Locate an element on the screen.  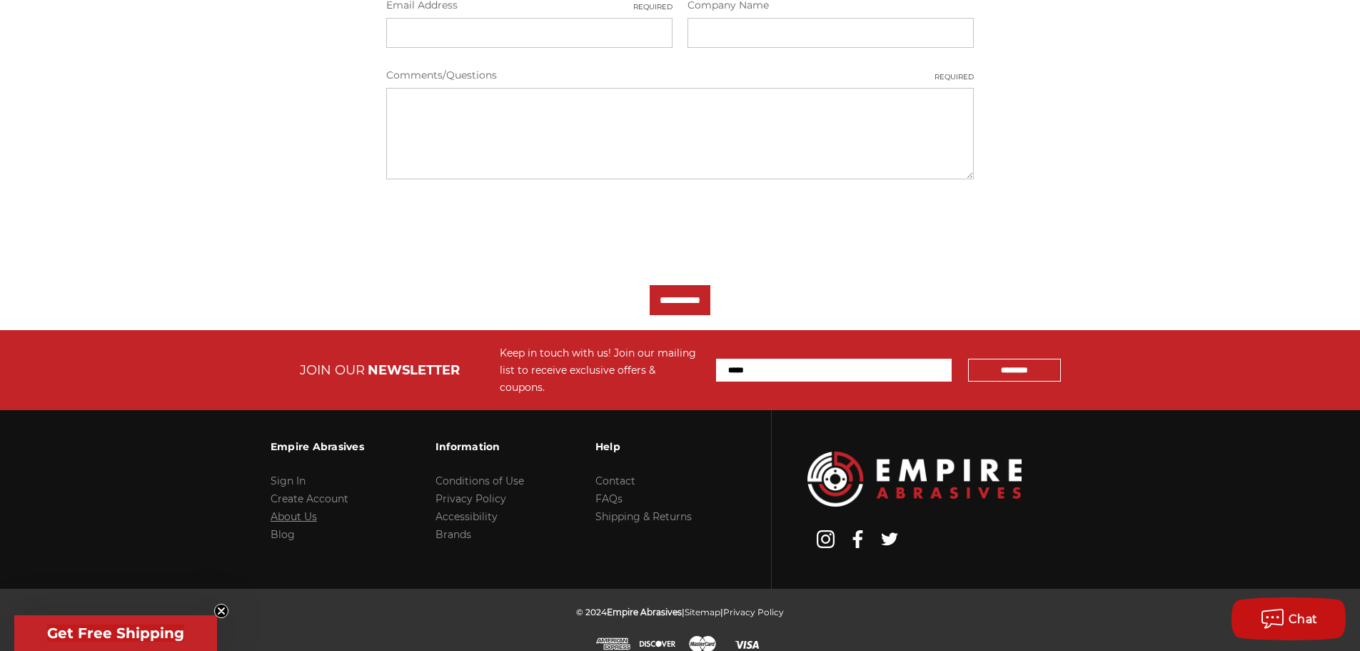
a: Brands is located at coordinates (453, 534).